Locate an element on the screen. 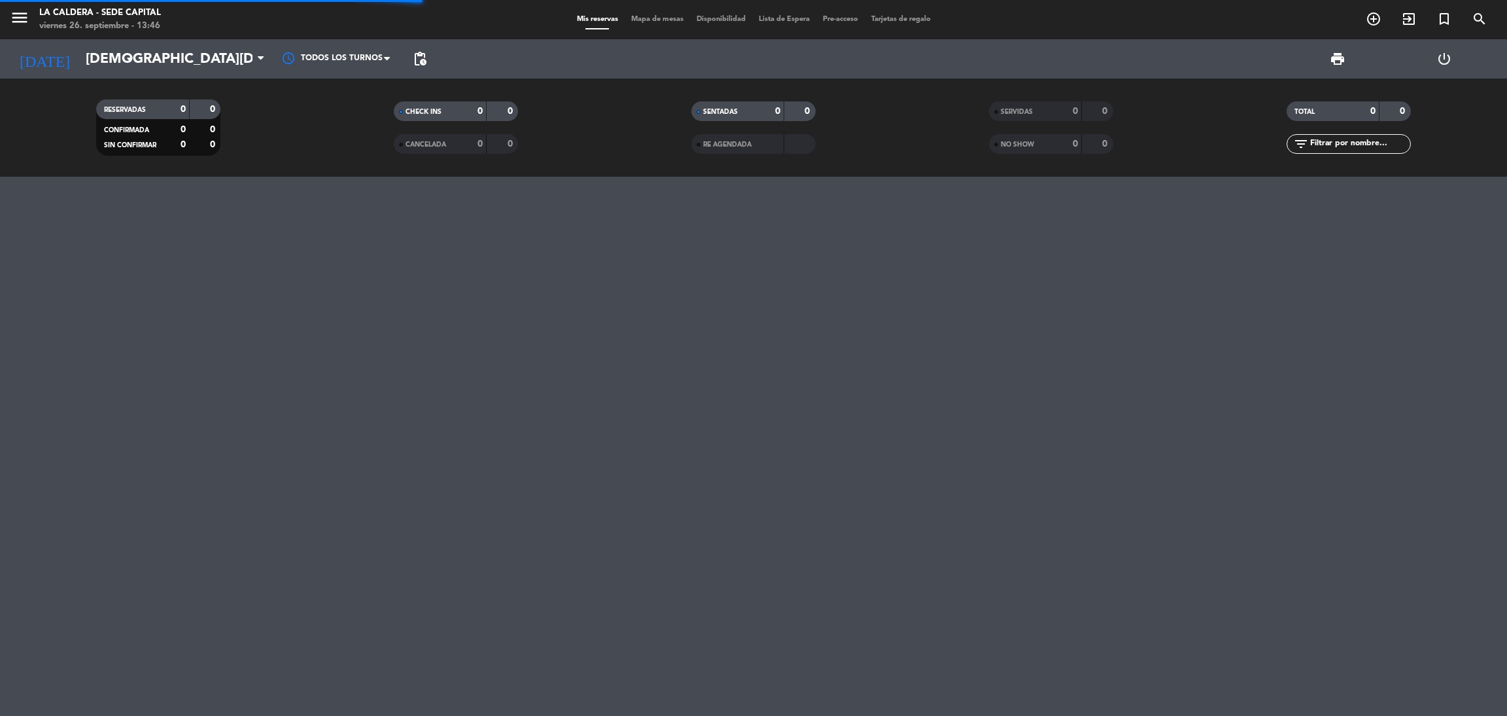  span: RESERVADAS is located at coordinates (125, 110).